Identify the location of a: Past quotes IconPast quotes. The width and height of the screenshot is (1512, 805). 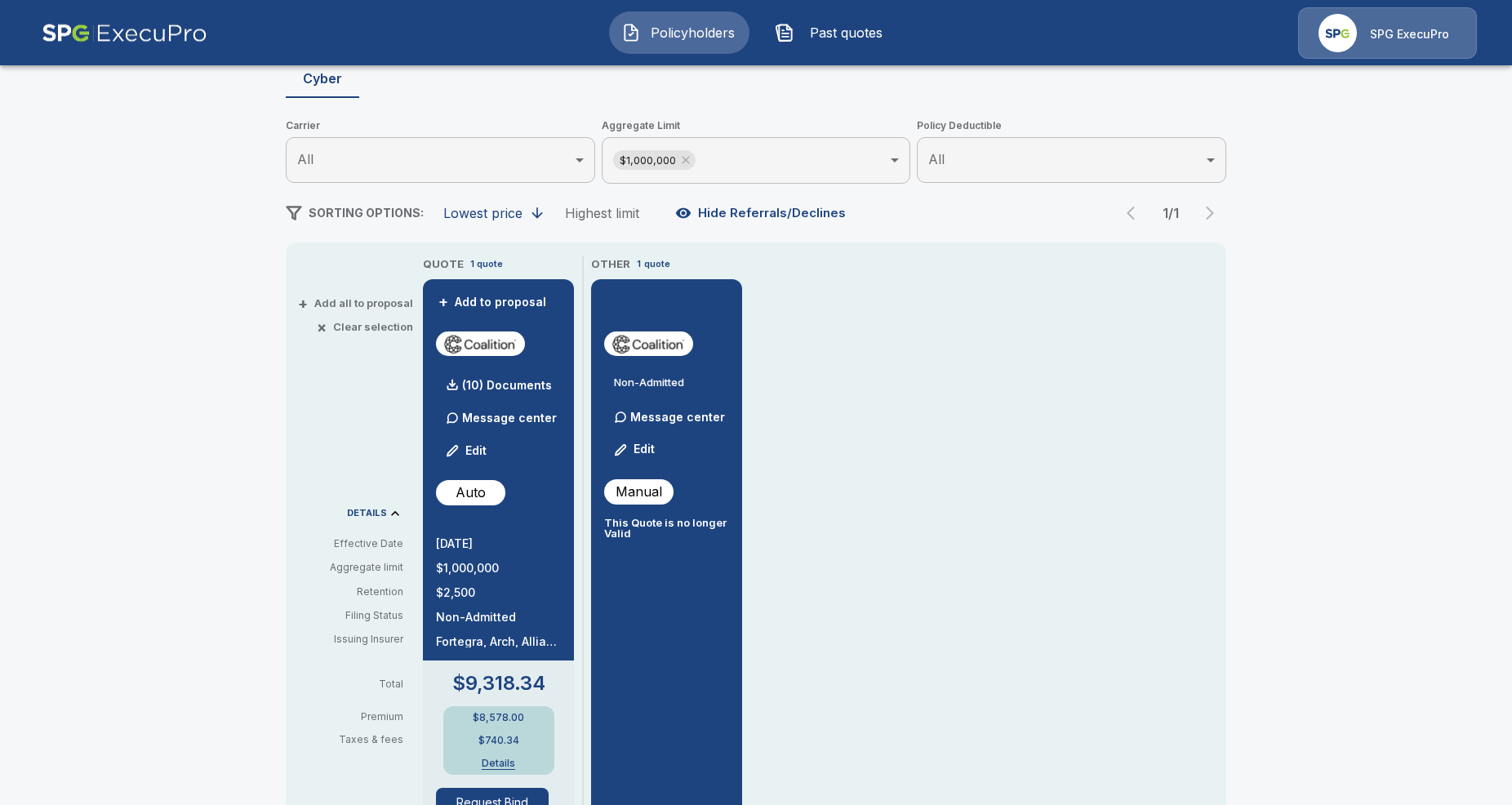
(833, 33).